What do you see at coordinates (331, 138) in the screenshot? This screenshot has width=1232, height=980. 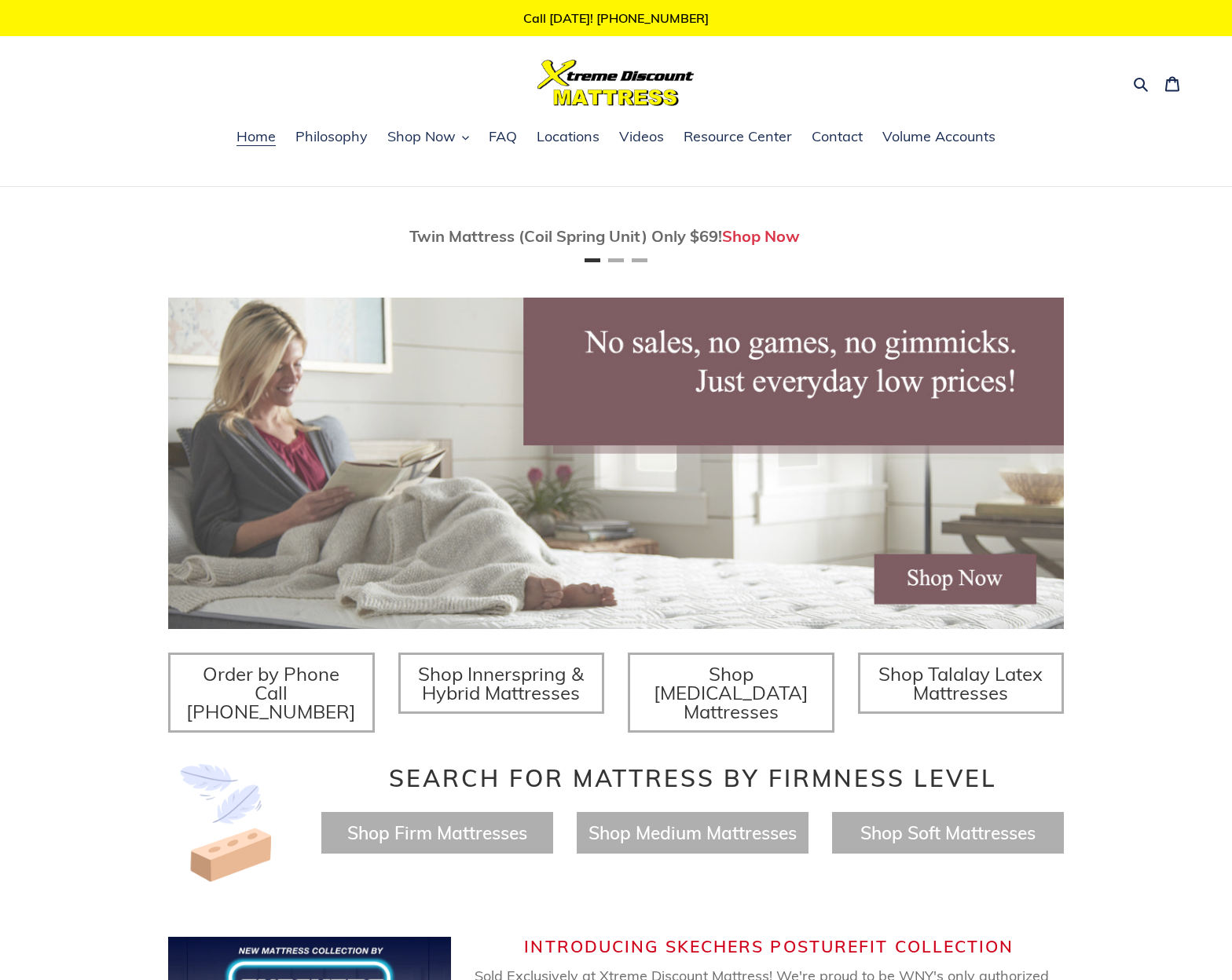 I see `a: Philosophy` at bounding box center [331, 138].